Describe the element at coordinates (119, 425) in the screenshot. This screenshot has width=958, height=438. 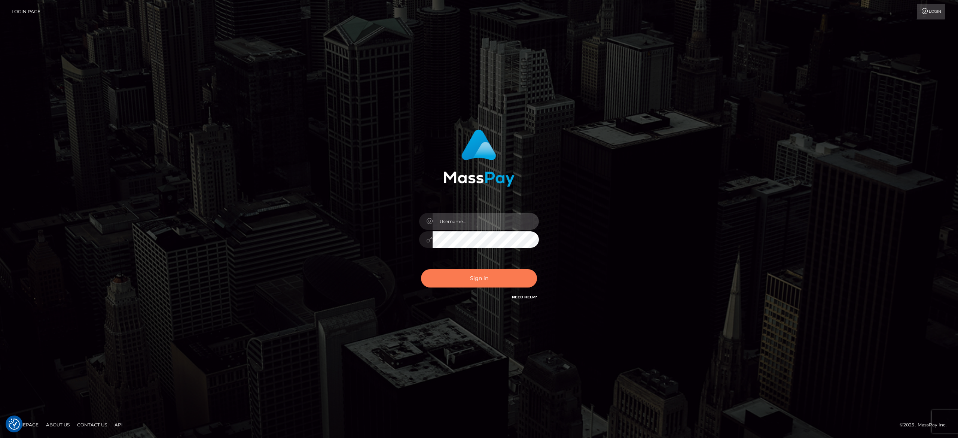
I see `a: API` at that location.